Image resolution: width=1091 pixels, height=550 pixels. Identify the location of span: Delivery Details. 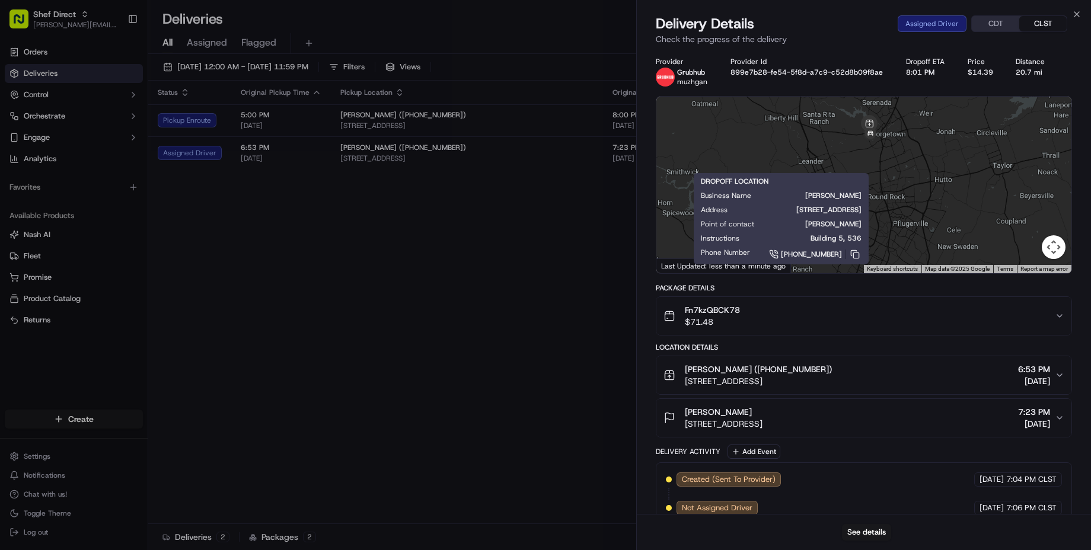
(705, 24).